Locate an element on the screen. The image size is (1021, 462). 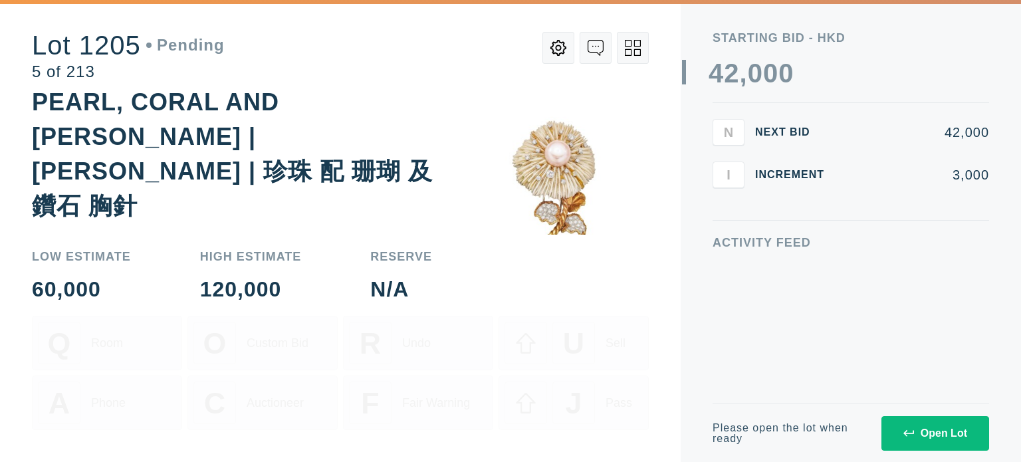
button: Open Lot is located at coordinates (935, 433).